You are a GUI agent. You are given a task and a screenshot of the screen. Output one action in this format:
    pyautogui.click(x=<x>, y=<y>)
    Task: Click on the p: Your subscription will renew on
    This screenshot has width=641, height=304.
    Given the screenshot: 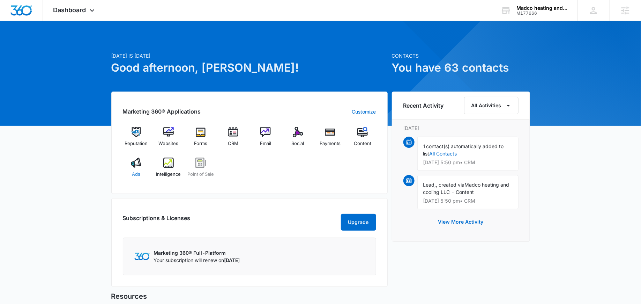 What is the action you would take?
    pyautogui.click(x=197, y=260)
    